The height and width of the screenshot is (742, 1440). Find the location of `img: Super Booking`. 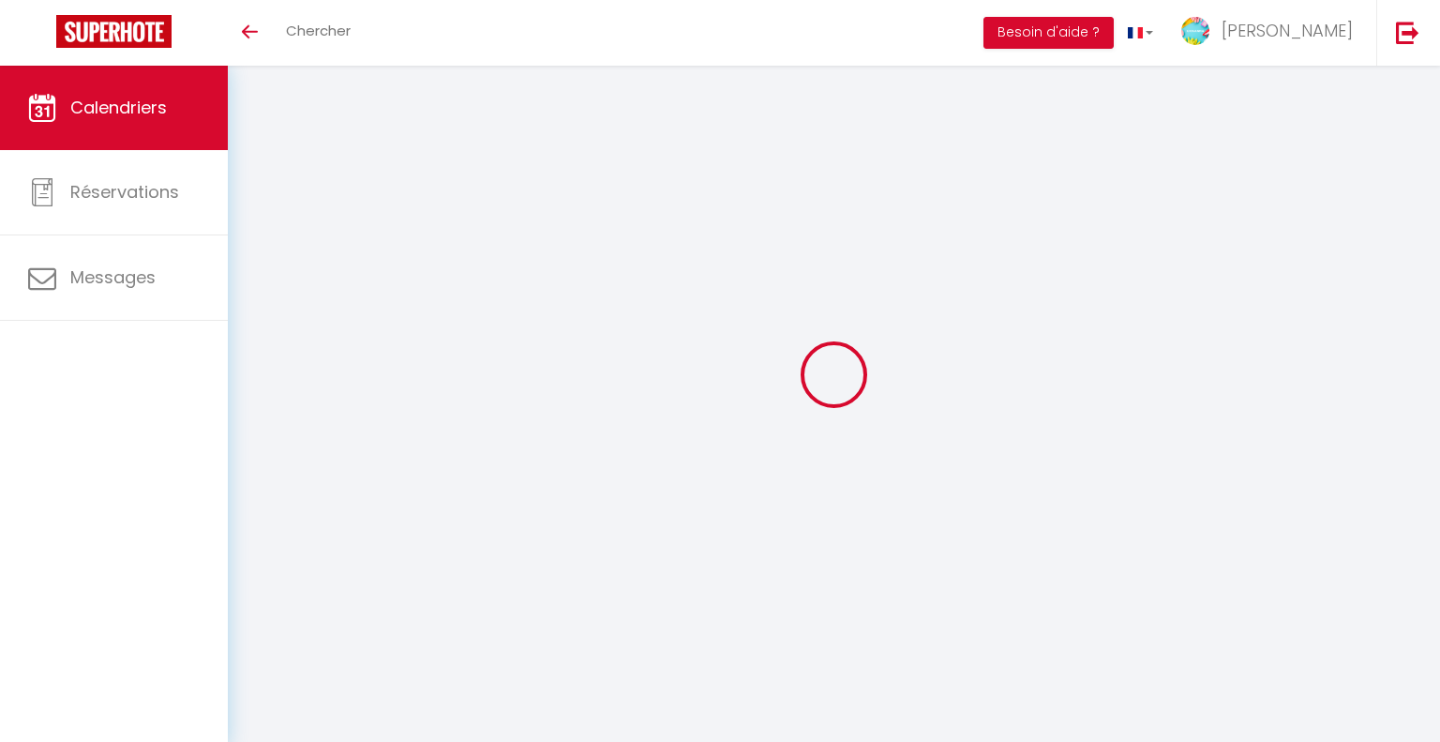

img: Super Booking is located at coordinates (113, 31).